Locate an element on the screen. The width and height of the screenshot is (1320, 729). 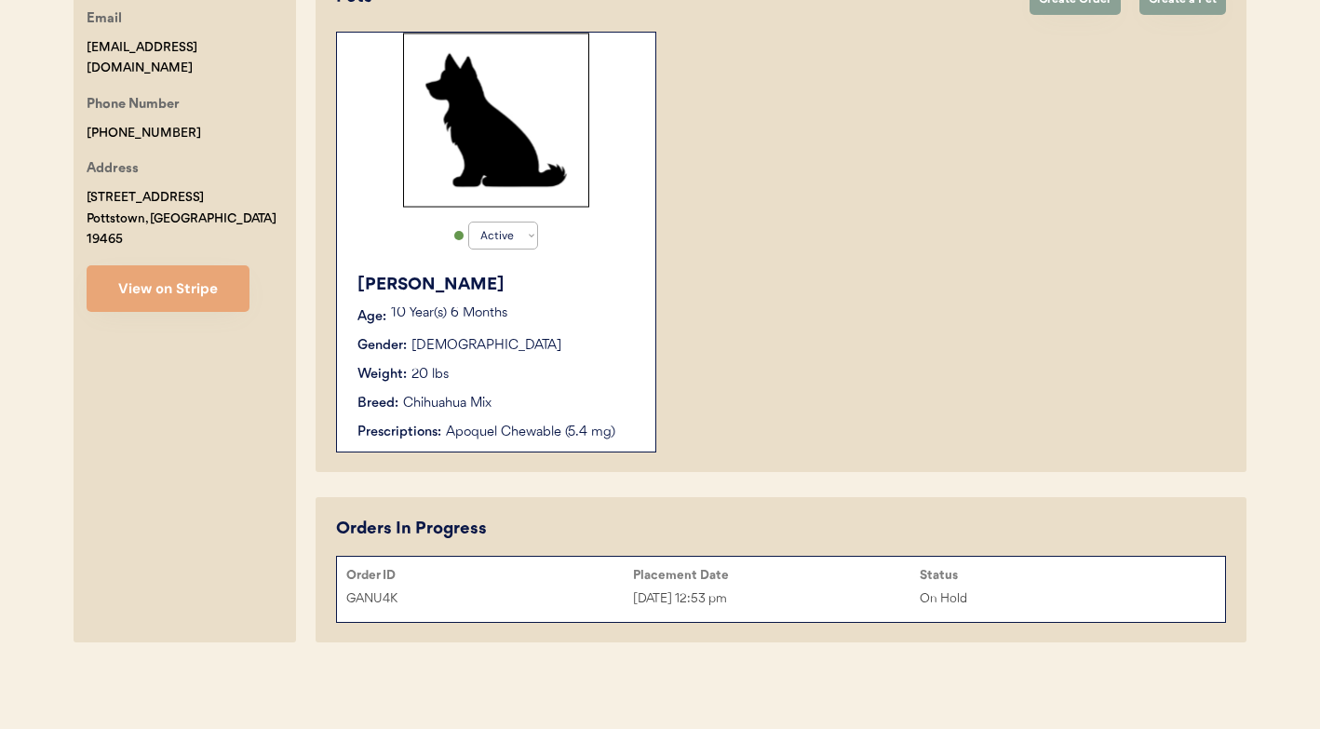
div: GANU4K is located at coordinates (490, 599).